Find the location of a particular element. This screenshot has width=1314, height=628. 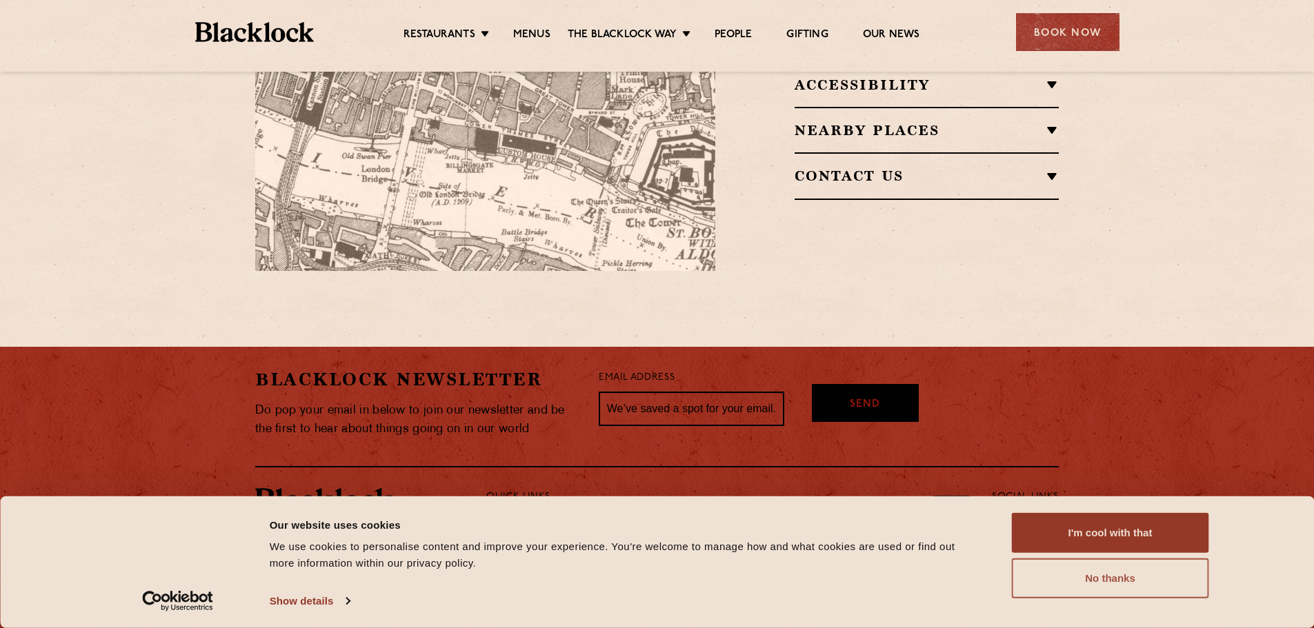

h2: Accessibility is located at coordinates (926, 85).